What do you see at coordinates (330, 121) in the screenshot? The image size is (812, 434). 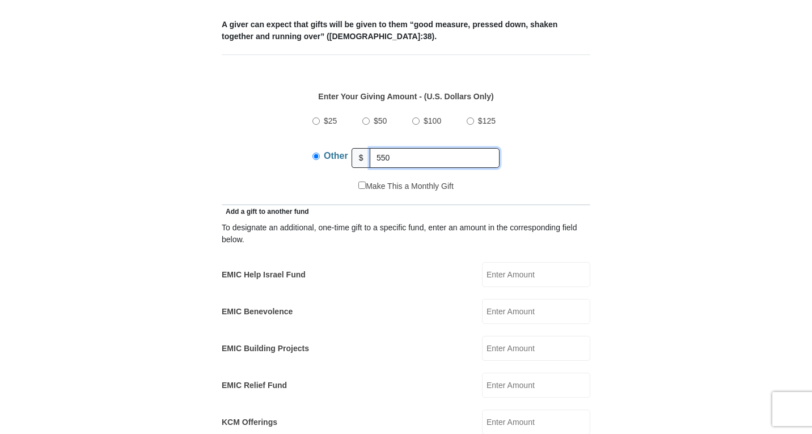 I see `span: $25` at bounding box center [330, 121].